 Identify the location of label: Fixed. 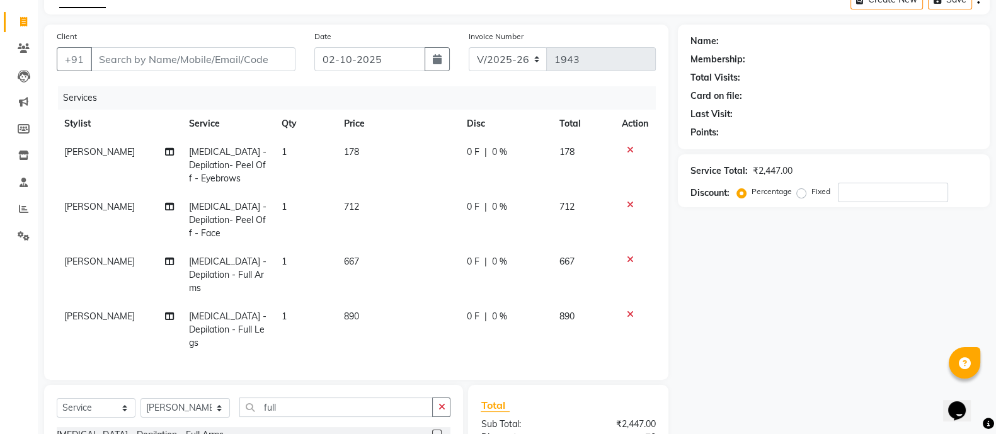
(821, 192).